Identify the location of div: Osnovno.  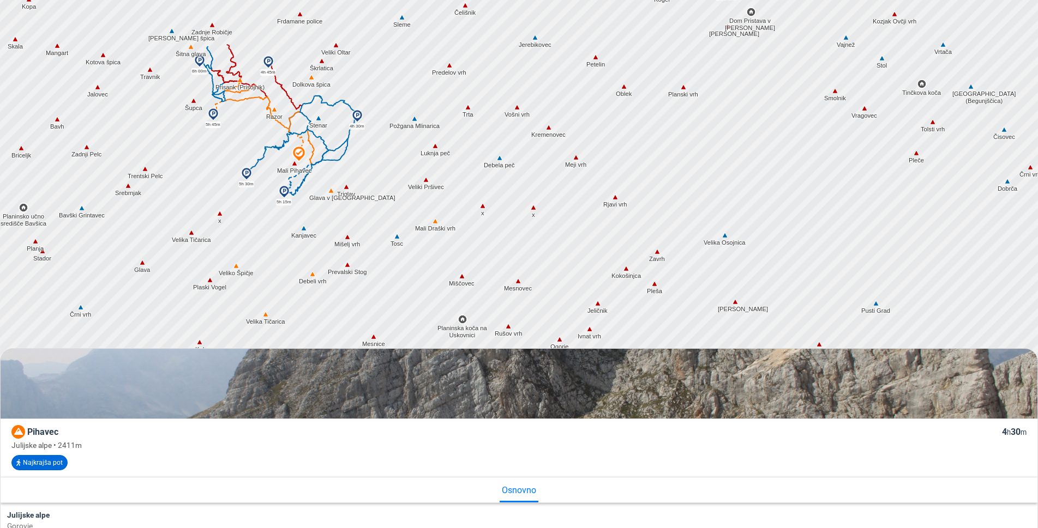
(519, 490).